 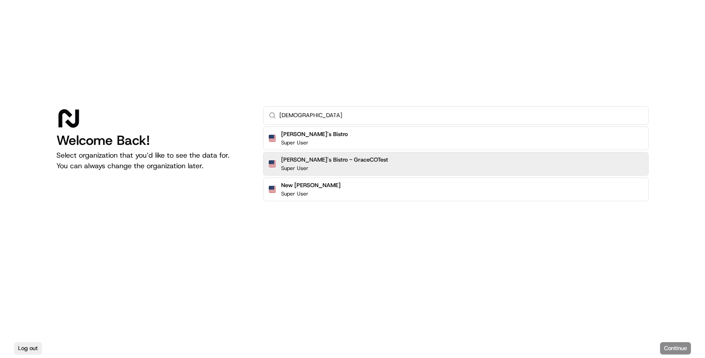 I want to click on button: Log out, so click(x=28, y=348).